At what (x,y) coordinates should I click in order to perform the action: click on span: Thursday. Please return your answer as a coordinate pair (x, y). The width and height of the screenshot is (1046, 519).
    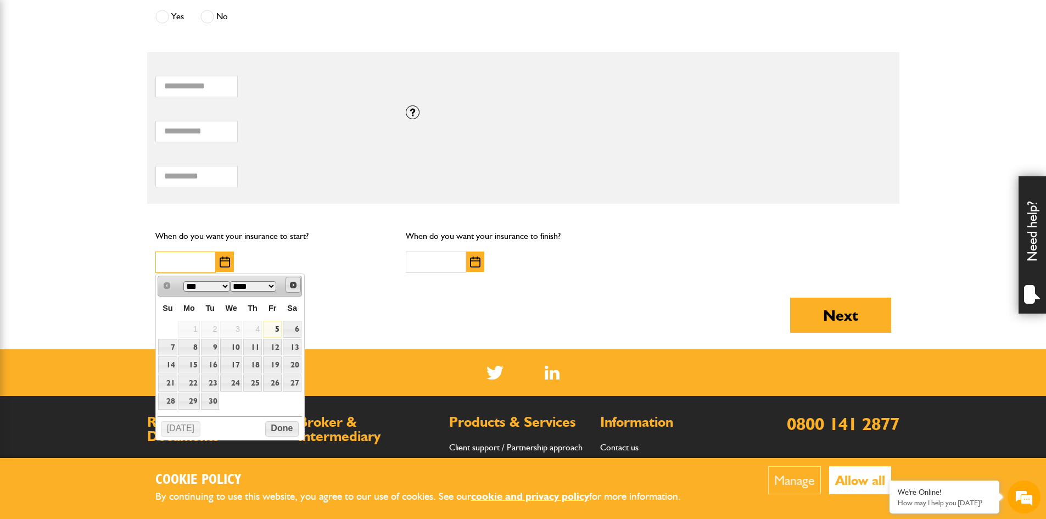
    Looking at the image, I should click on (253, 308).